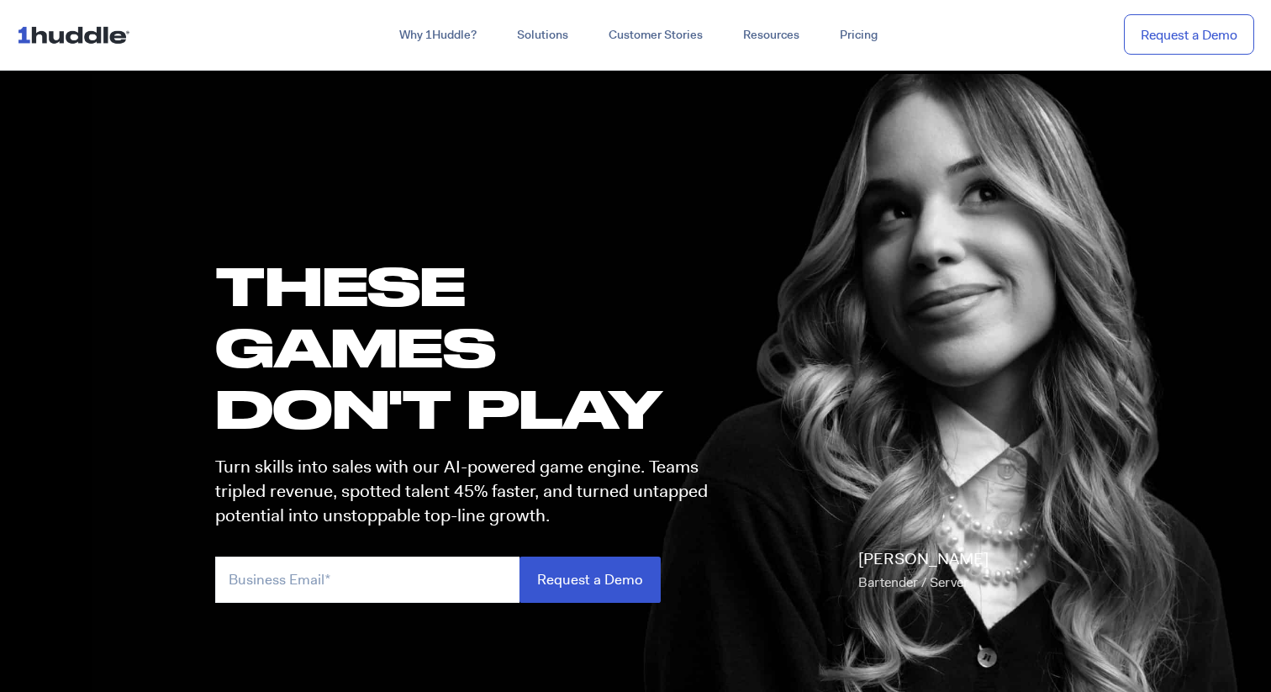  Describe the element at coordinates (656, 35) in the screenshot. I see `a: Customer Stories` at that location.